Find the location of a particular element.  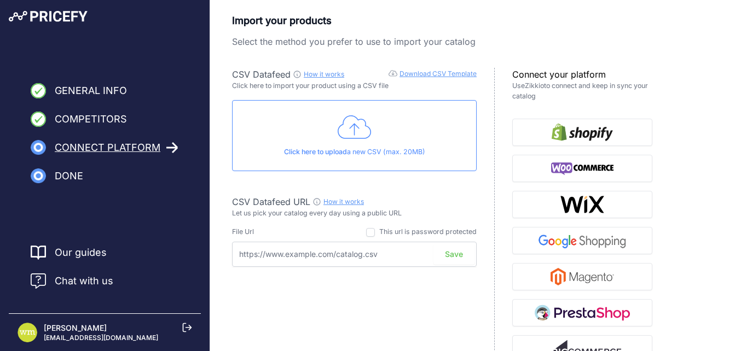

p: Click here to import your product using a CSV file is located at coordinates (354, 86).